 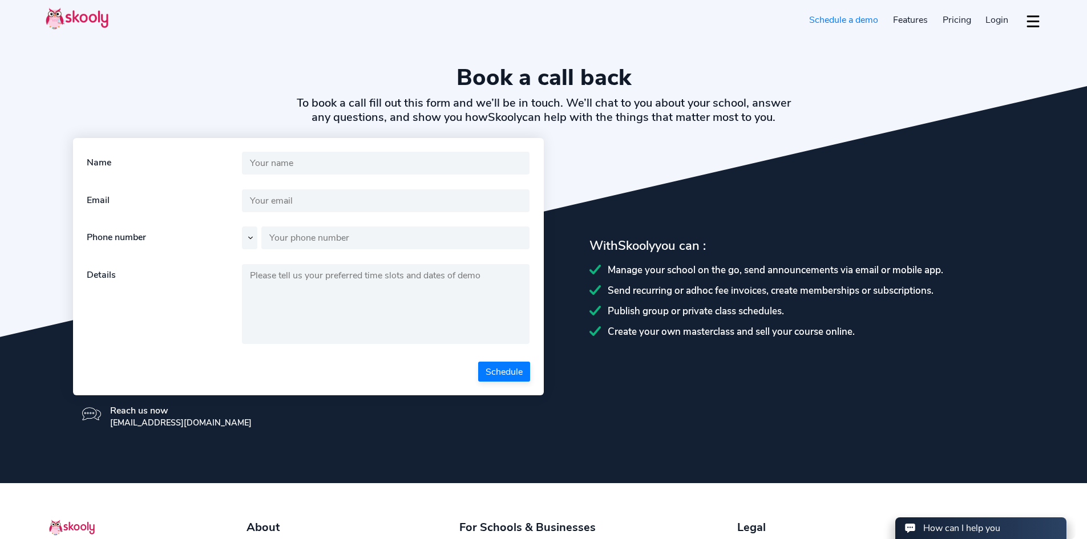 I want to click on a: Schedule a demo, so click(x=844, y=20).